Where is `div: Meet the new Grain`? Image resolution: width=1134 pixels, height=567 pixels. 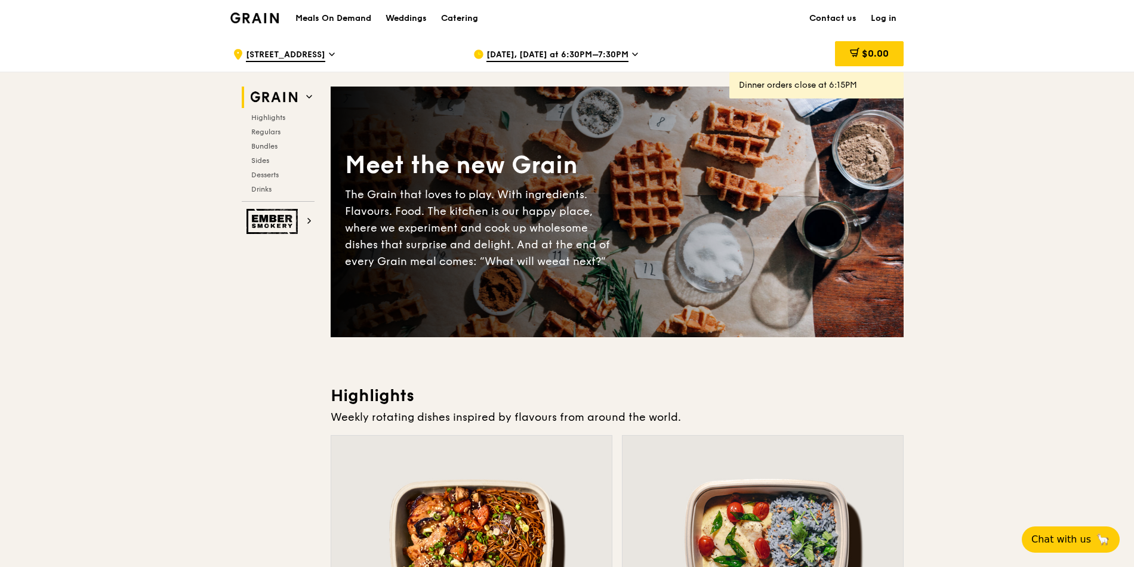 div: Meet the new Grain is located at coordinates (481, 165).